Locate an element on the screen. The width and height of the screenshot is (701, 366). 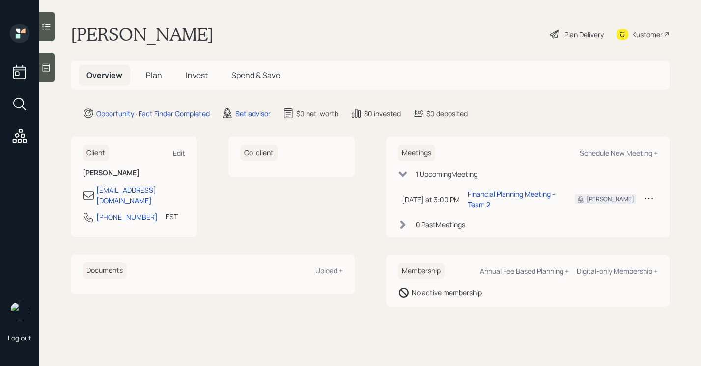
div: $0 net-worth is located at coordinates (317, 113).